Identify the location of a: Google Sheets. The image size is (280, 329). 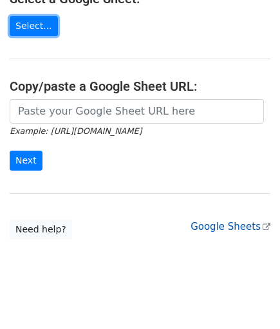
(230, 226).